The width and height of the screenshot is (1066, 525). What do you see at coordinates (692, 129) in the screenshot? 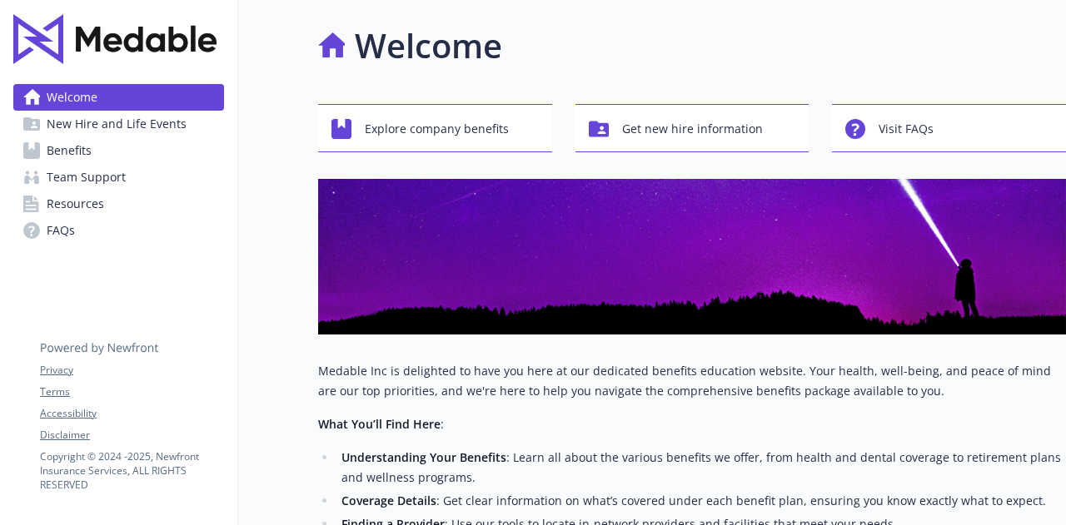
I see `span: Get new hire information` at bounding box center [692, 129].